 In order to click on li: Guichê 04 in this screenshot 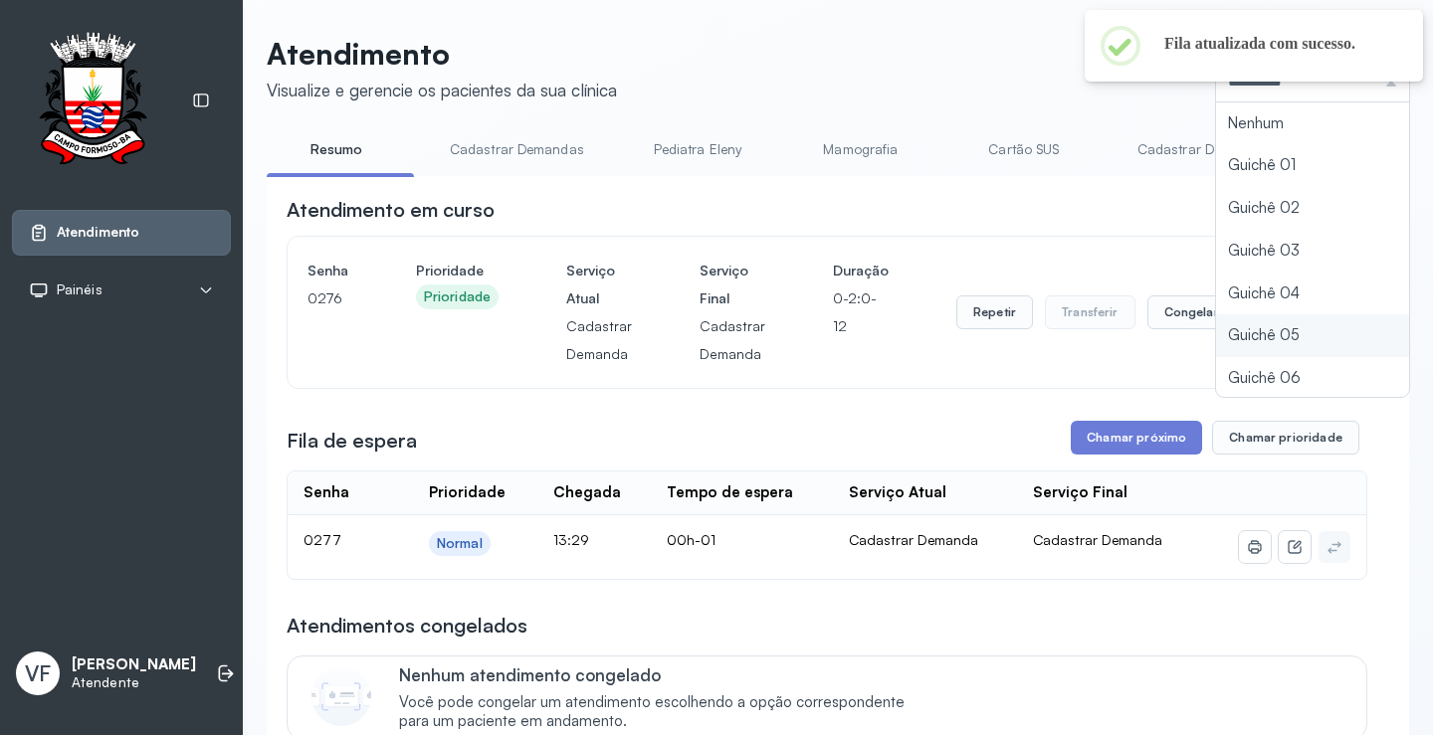, I will do `click(1312, 293)`.